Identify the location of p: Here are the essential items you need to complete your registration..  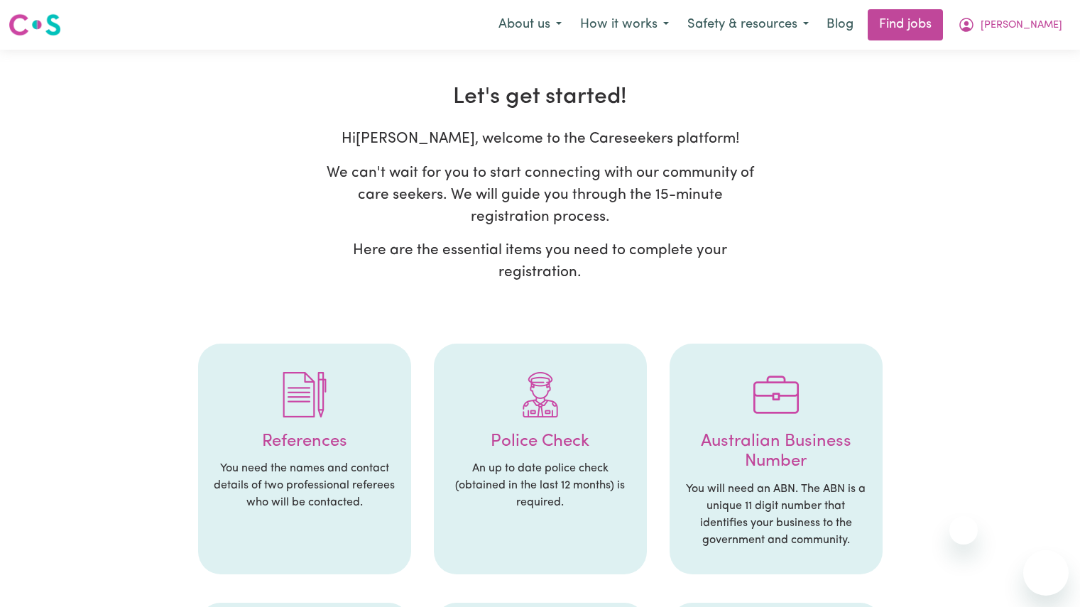
(540, 261).